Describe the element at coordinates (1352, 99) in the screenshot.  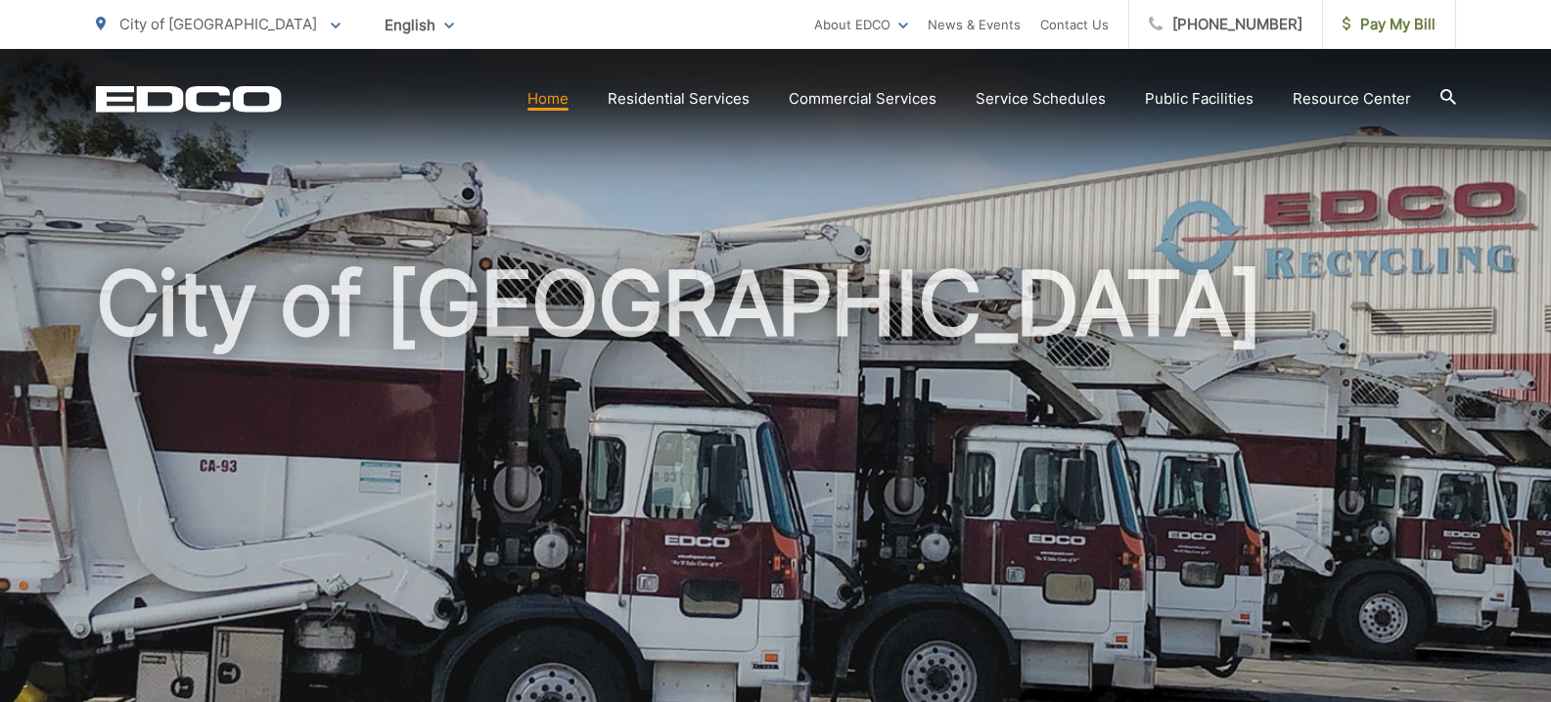
I see `a: Resource Center` at that location.